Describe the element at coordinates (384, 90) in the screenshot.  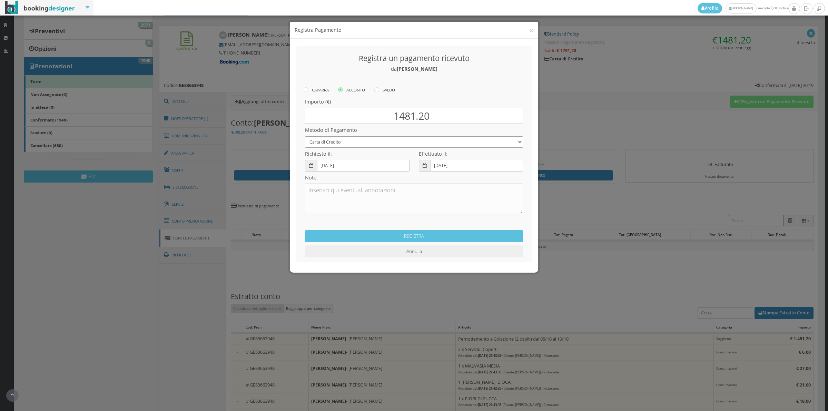
I see `label: SALDO` at that location.